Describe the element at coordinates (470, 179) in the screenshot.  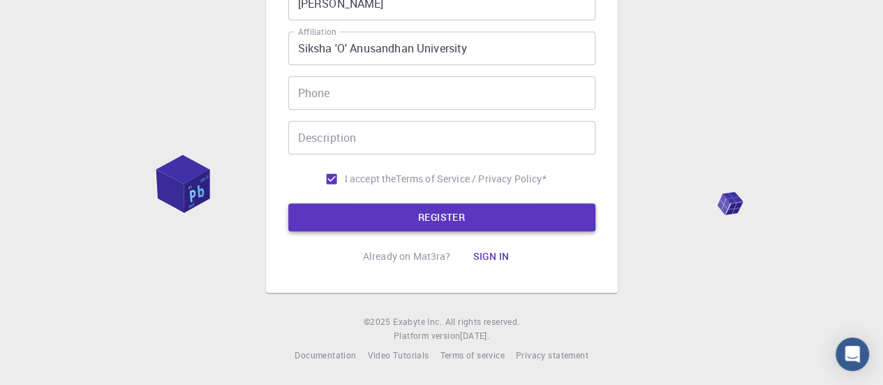
I see `a: Terms of Service / Privacy Policy*` at that location.